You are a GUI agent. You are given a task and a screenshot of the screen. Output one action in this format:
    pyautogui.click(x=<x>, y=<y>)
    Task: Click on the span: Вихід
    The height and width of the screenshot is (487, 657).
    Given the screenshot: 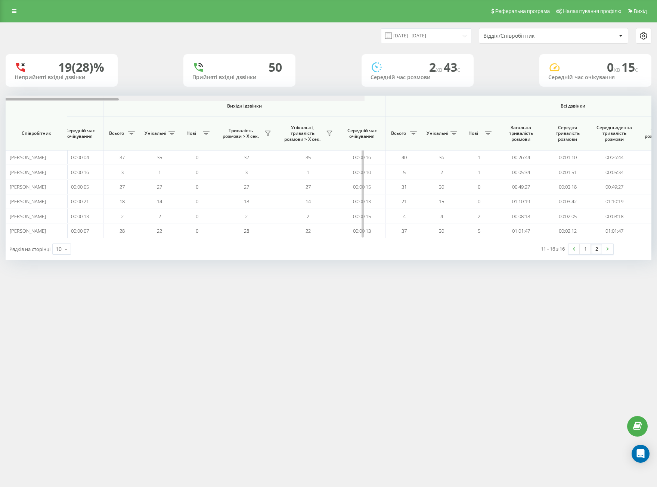 What is the action you would take?
    pyautogui.click(x=640, y=11)
    